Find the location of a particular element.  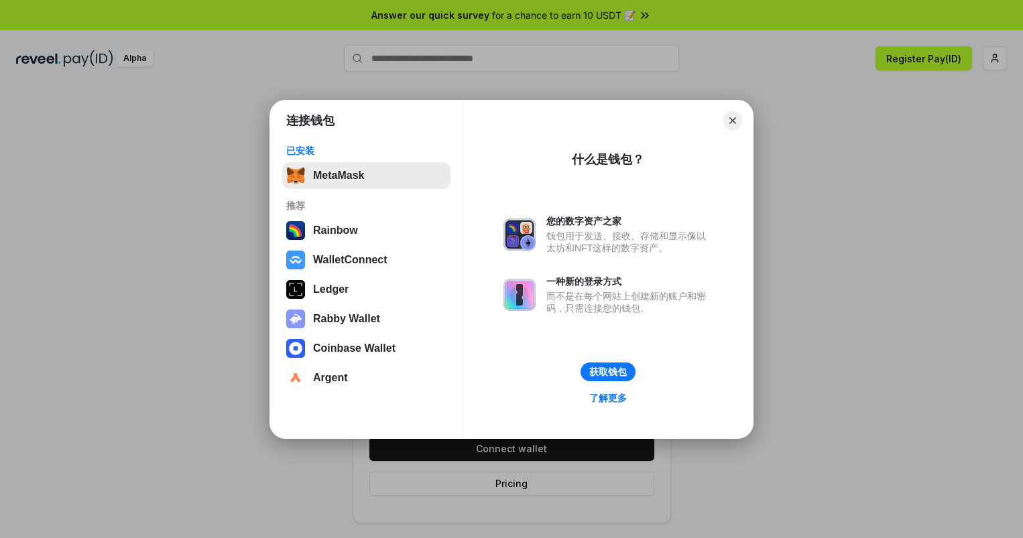

button: Coinbase Wallet is located at coordinates (366, 349).